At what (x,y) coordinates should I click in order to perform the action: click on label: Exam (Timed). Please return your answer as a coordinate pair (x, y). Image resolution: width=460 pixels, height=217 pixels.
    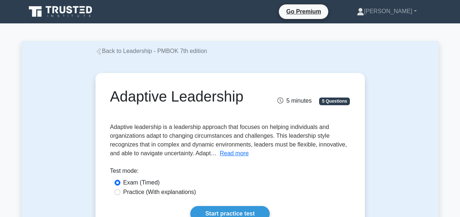
    Looking at the image, I should click on (142, 183).